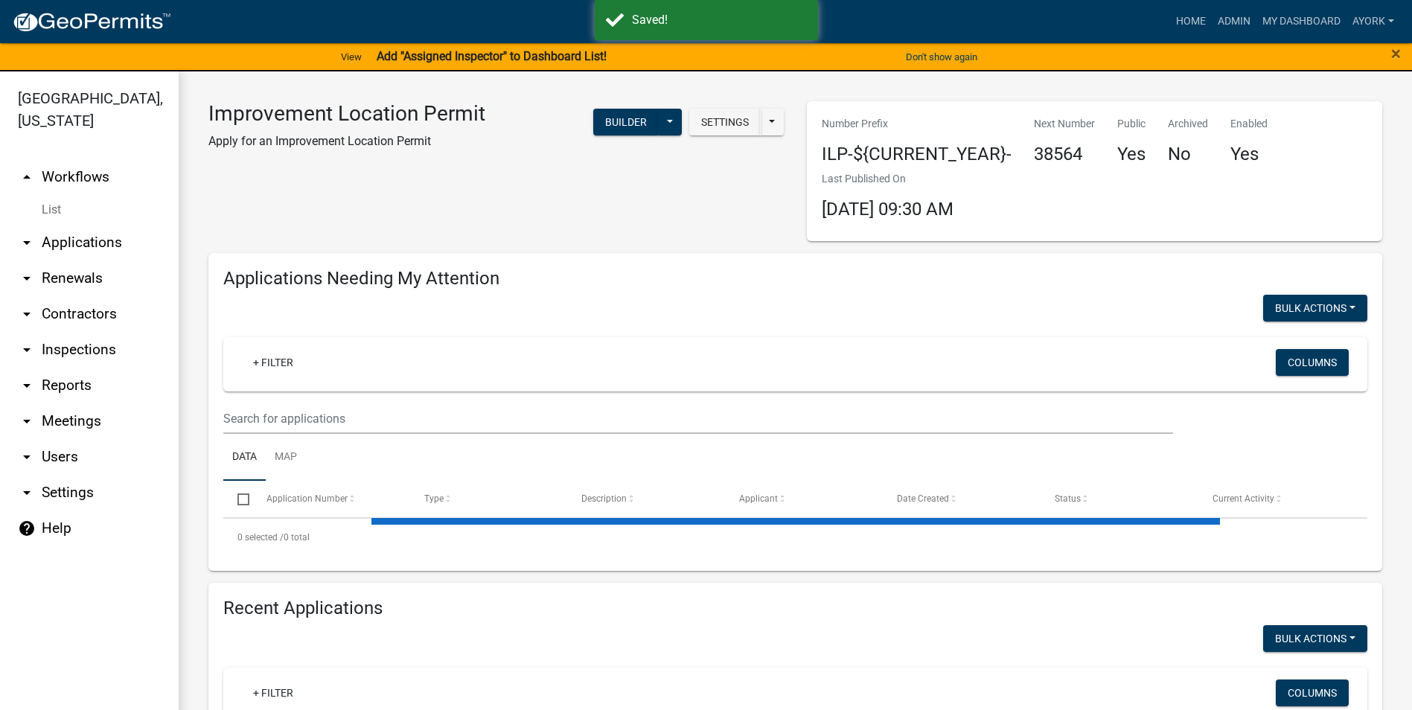  What do you see at coordinates (1249, 124) in the screenshot?
I see `p: Enabled` at bounding box center [1249, 124].